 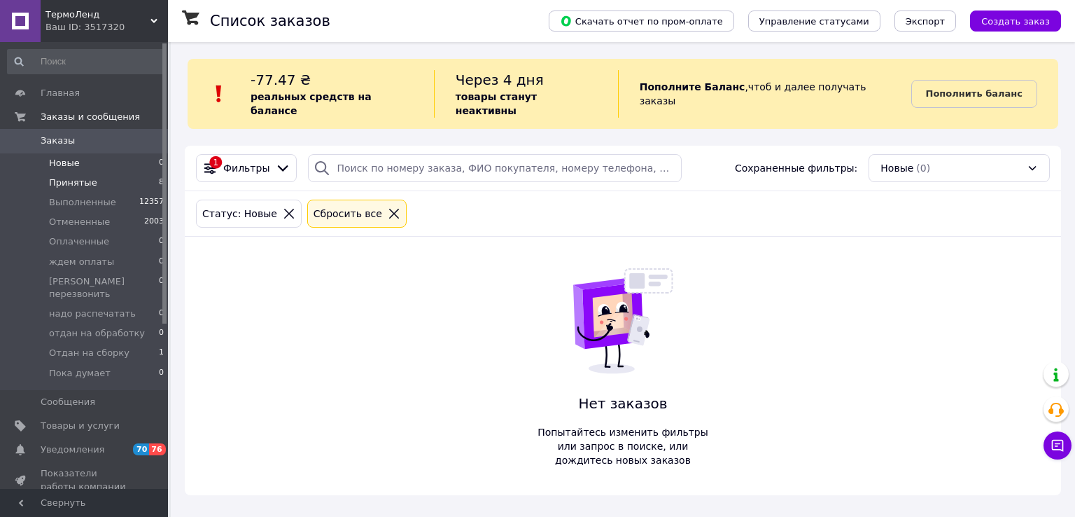 What do you see at coordinates (92, 314) in the screenshot?
I see `span: надо распечатать` at bounding box center [92, 314].